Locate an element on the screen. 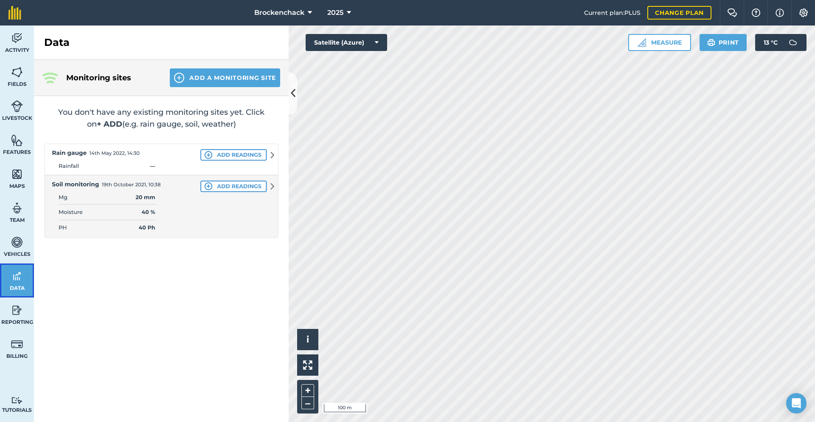  img: A cog icon is located at coordinates (804, 13).